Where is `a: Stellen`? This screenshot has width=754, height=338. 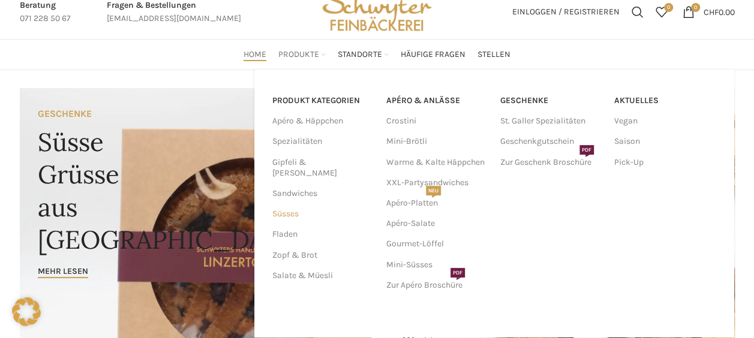
a: Stellen is located at coordinates (494, 55).